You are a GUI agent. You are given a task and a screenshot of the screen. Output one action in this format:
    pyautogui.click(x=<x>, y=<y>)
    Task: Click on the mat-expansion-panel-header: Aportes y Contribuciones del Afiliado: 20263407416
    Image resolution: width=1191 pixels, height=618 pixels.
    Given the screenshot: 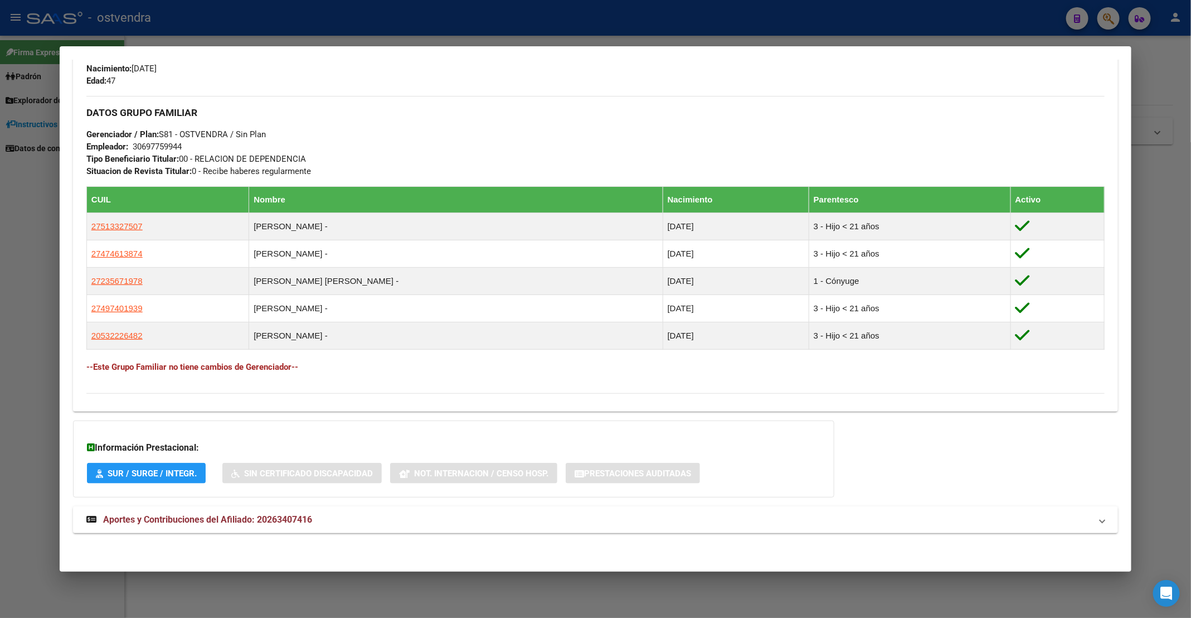 What is the action you would take?
    pyautogui.click(x=595, y=520)
    